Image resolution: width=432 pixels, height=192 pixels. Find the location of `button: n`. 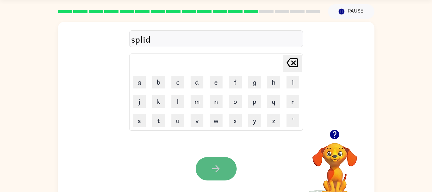

button: n is located at coordinates (216, 101).